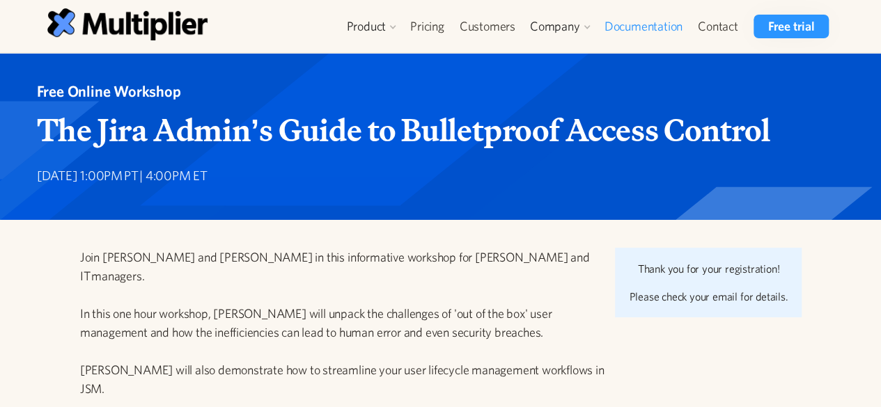 This screenshot has height=407, width=881. I want to click on a: Free trial, so click(790, 26).